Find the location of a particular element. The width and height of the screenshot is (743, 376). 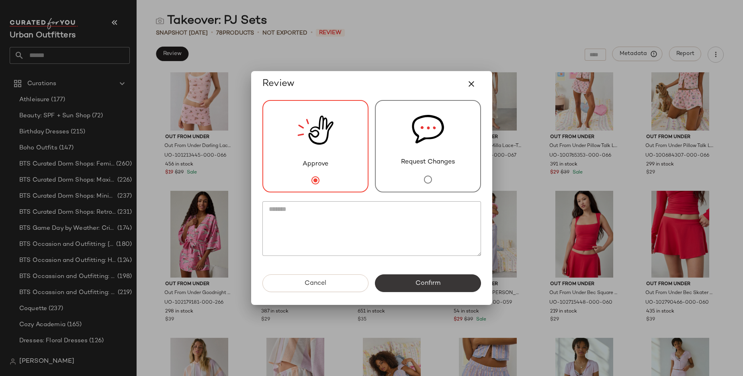

img: svg%3e is located at coordinates (428, 129).